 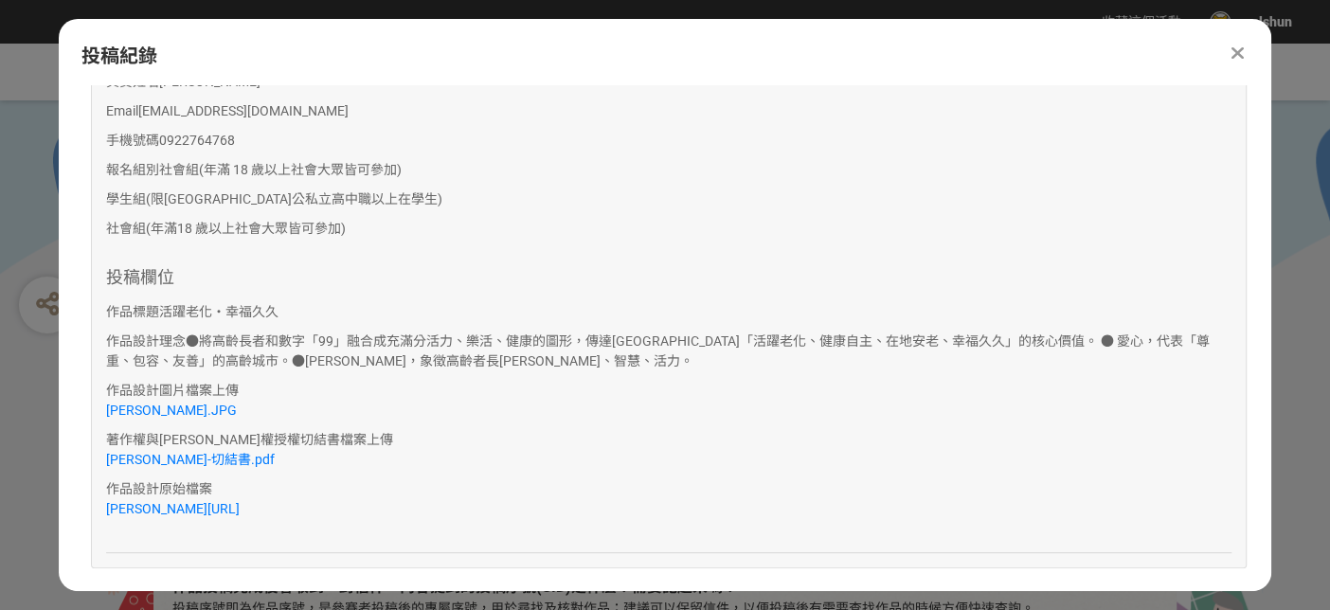 I want to click on span: Email, so click(x=122, y=111).